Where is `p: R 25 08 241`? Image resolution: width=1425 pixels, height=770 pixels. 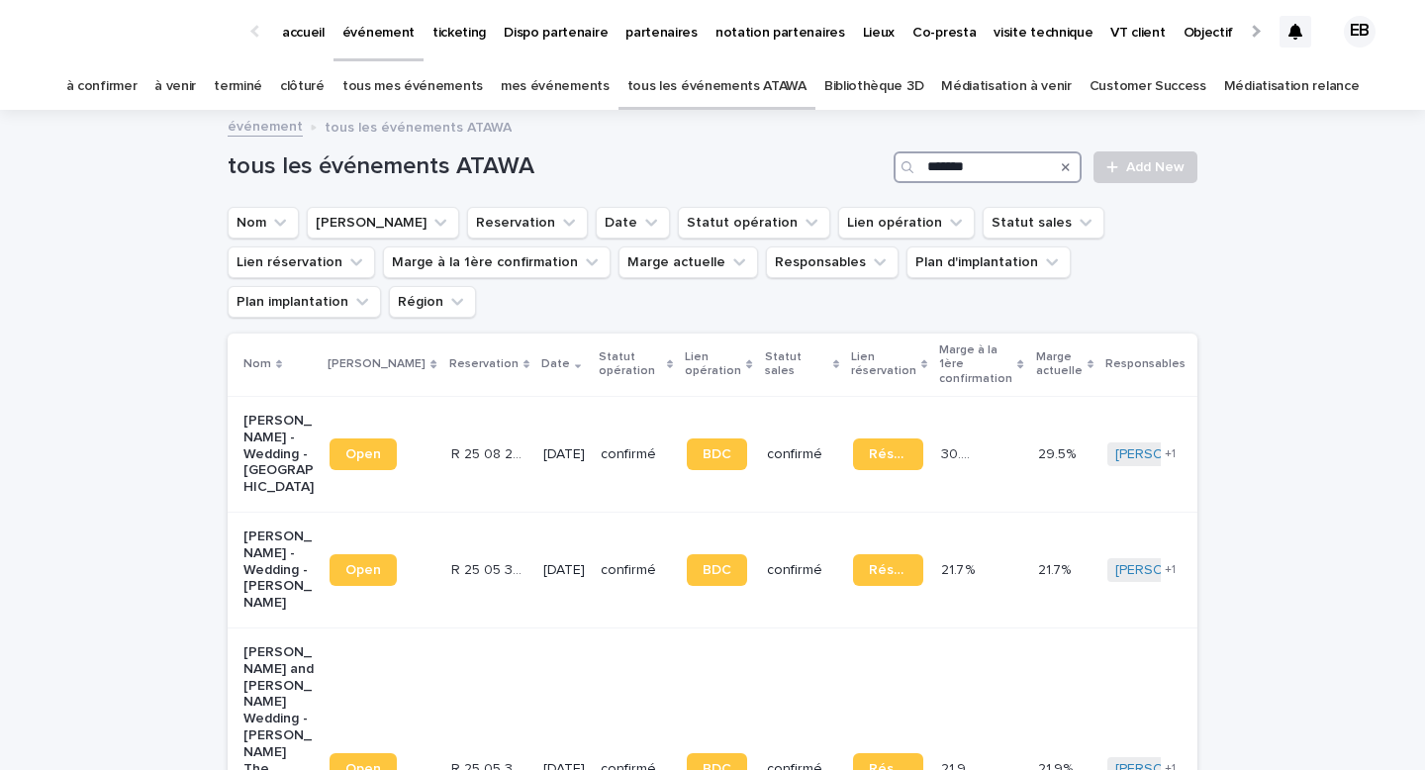 p: R 25 08 241 is located at coordinates (488, 452).